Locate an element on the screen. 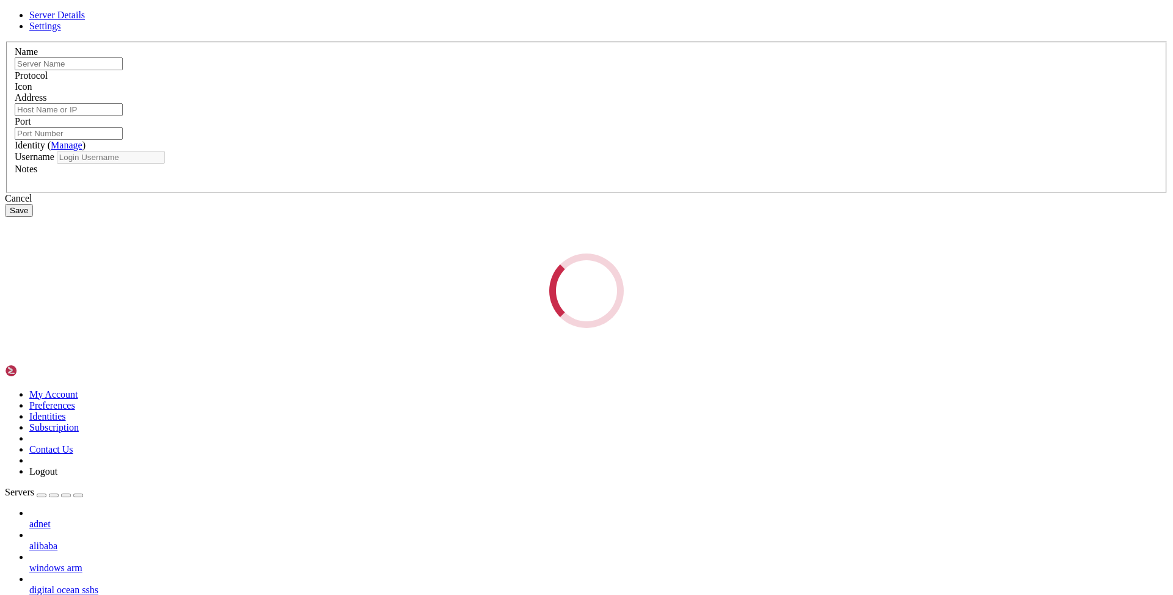  span: Servers is located at coordinates (20, 492).